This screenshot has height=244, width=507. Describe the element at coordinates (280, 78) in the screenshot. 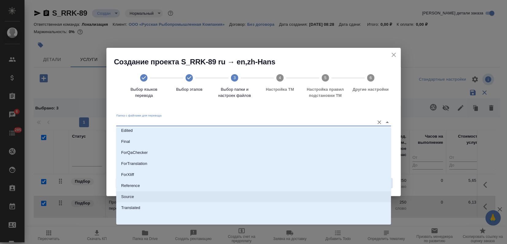

I see `text: 4` at that location.